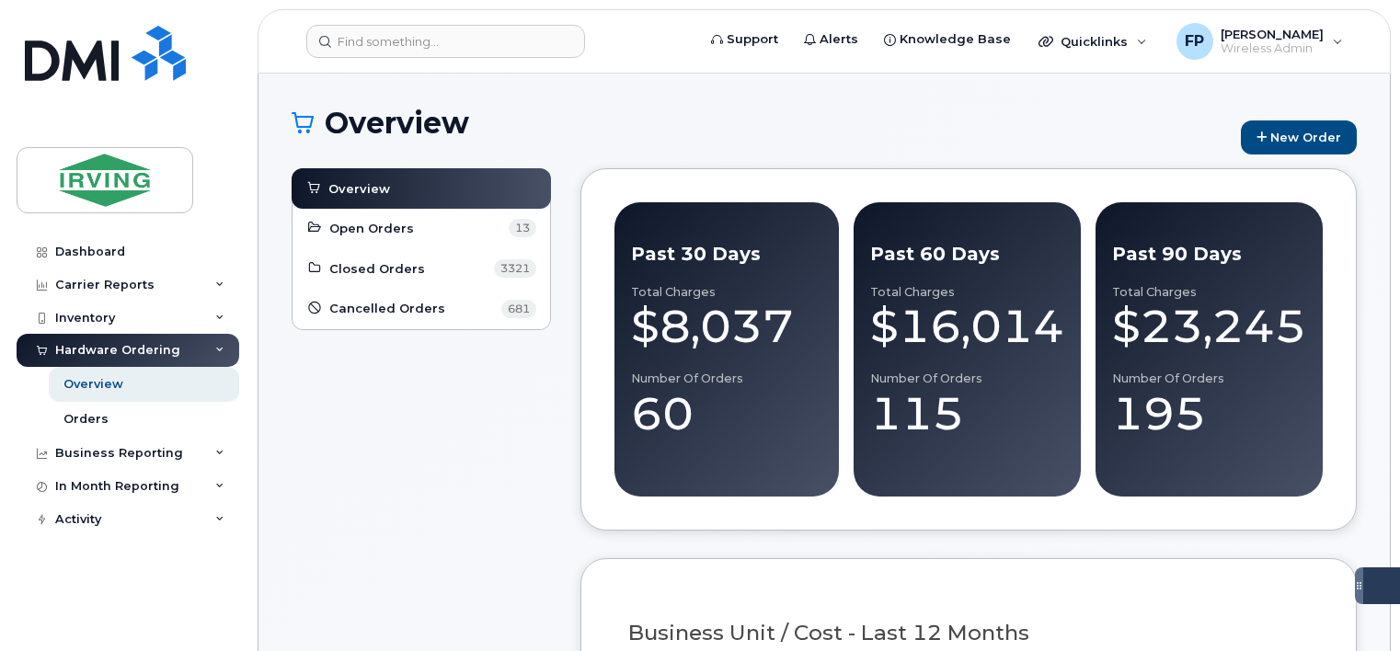  What do you see at coordinates (421, 228) in the screenshot?
I see `a: Open Orders 13` at bounding box center [421, 228].